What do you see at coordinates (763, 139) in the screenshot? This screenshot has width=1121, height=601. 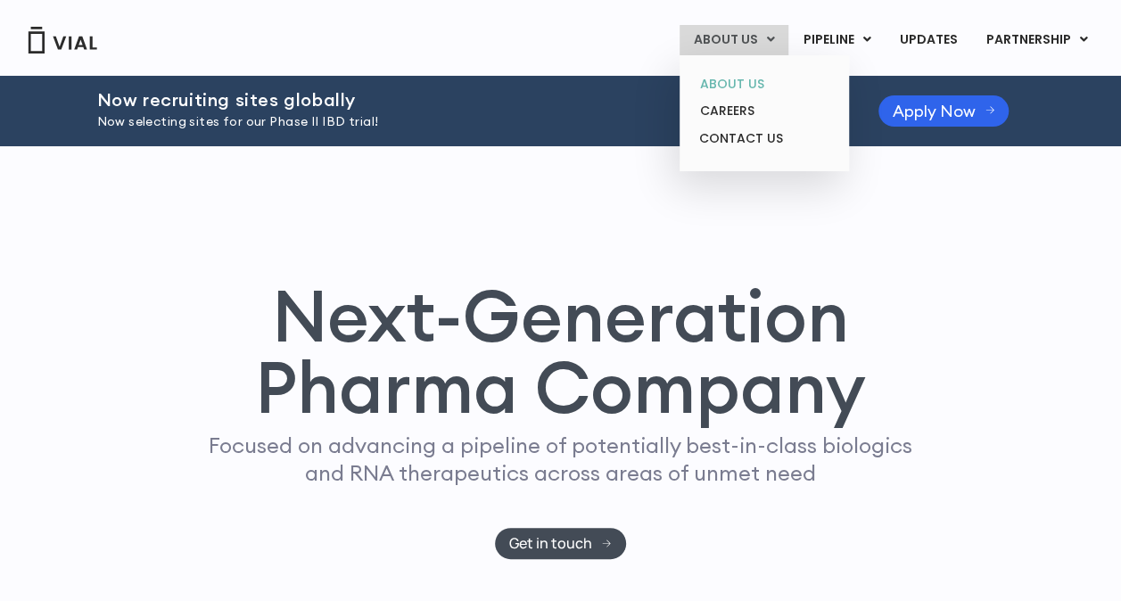 I see `a: CONTACT US` at bounding box center [763, 139].